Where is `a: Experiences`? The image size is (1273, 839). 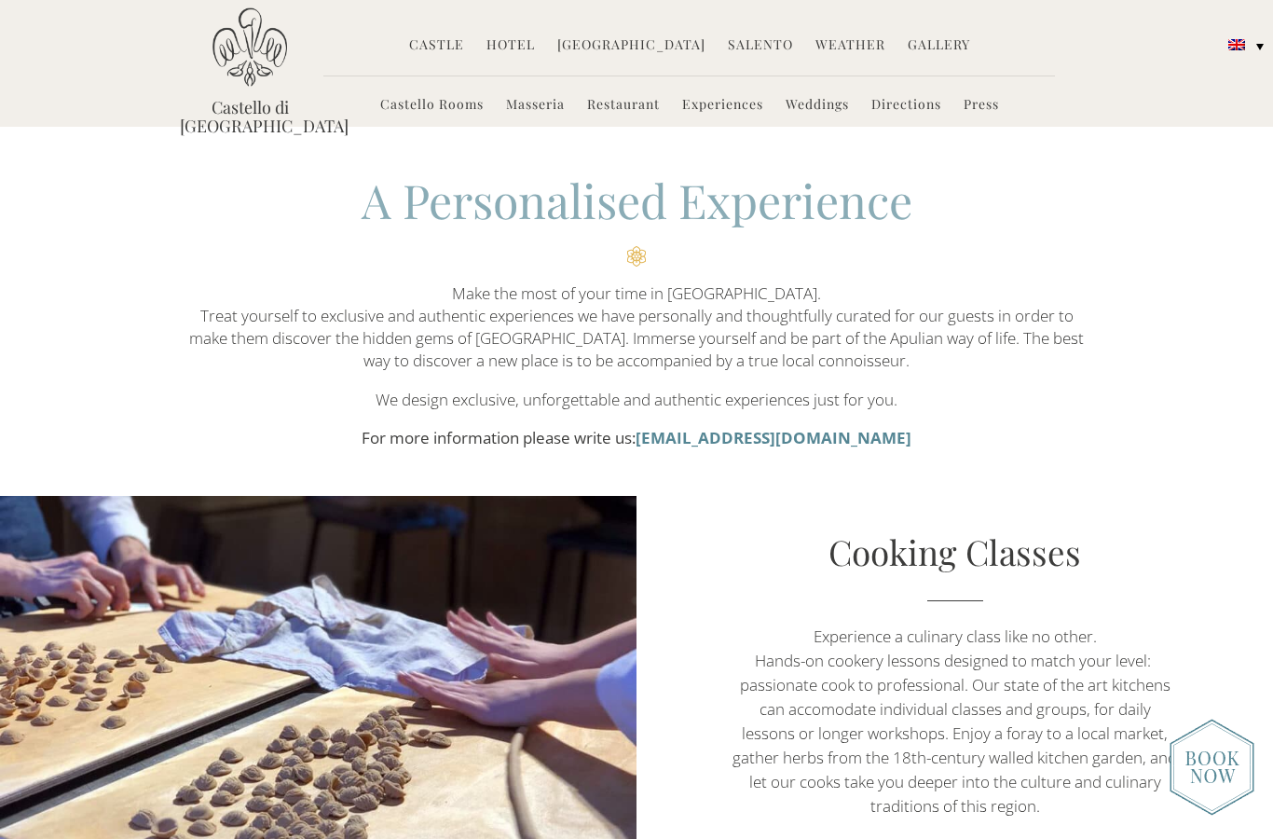 a: Experiences is located at coordinates (722, 105).